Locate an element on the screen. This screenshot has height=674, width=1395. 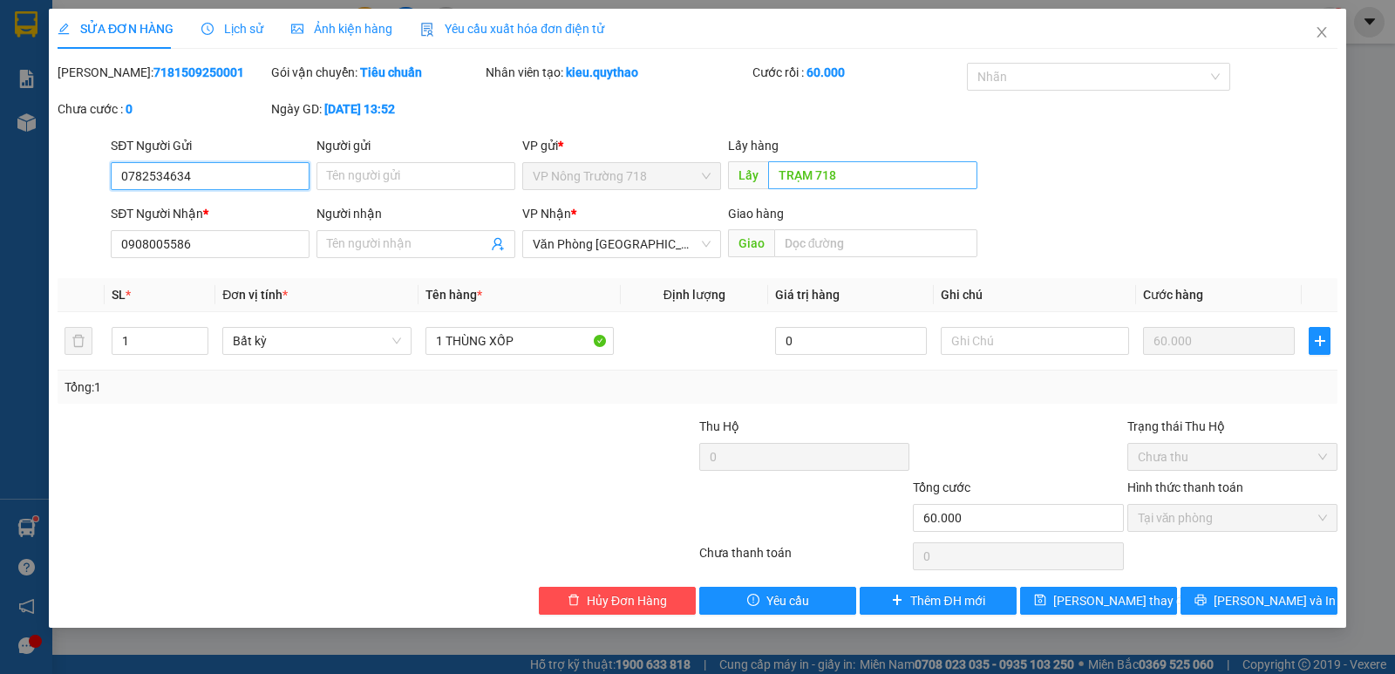
div: Chưa cước : is located at coordinates (162, 109).